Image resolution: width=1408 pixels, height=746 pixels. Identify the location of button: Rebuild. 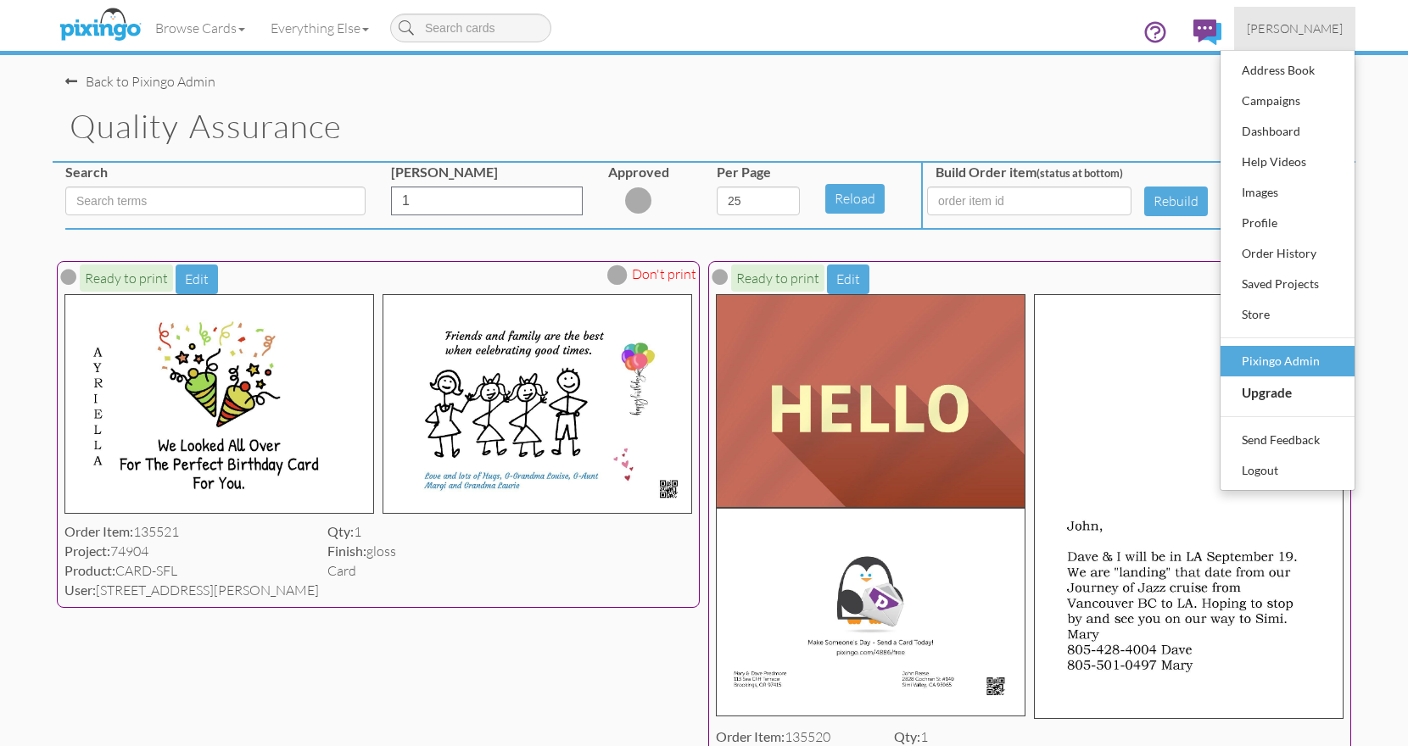
(1176, 201).